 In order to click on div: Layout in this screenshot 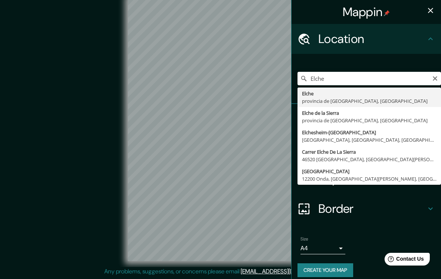, I will do `click(367, 179)`.